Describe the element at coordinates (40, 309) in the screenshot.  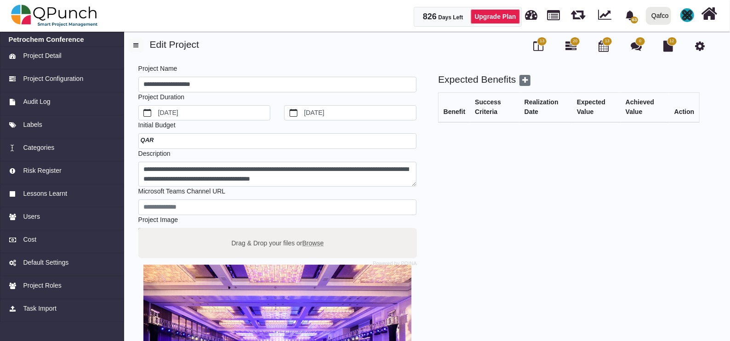
I see `span: Task Import` at that location.